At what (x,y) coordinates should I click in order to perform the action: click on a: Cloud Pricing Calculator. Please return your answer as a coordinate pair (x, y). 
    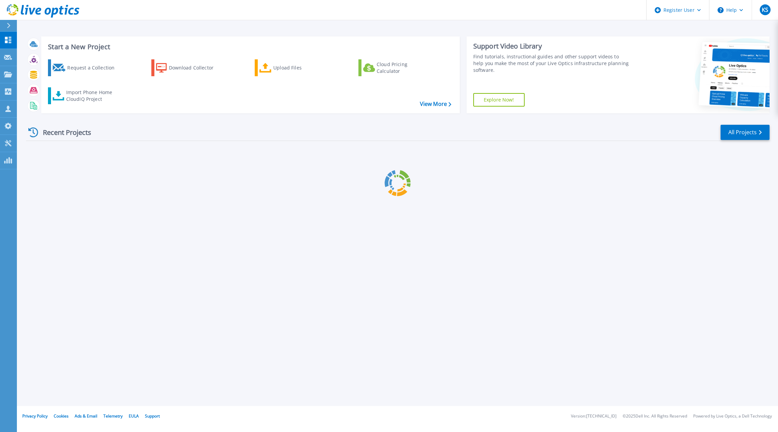
    Looking at the image, I should click on (396, 68).